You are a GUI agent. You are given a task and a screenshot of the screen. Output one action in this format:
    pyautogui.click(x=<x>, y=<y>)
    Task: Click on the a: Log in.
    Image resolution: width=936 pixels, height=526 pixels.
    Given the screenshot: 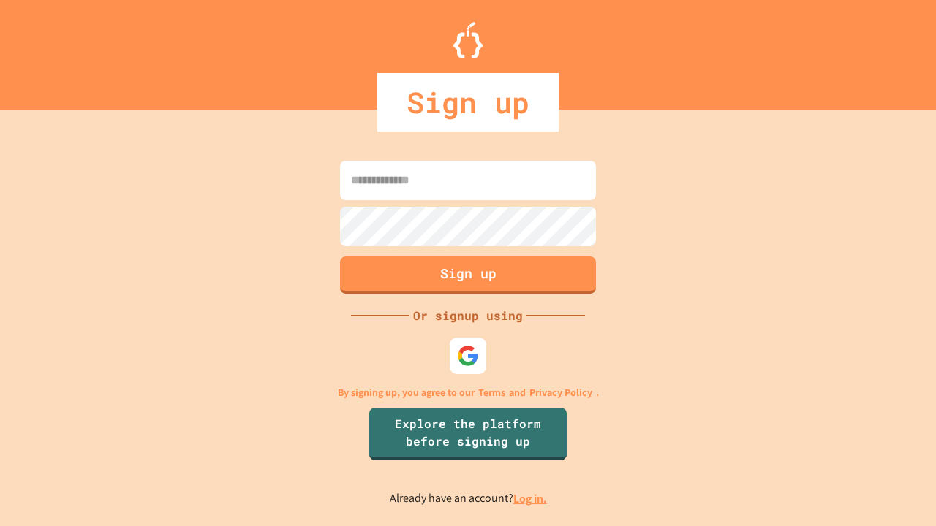 What is the action you would take?
    pyautogui.click(x=530, y=499)
    